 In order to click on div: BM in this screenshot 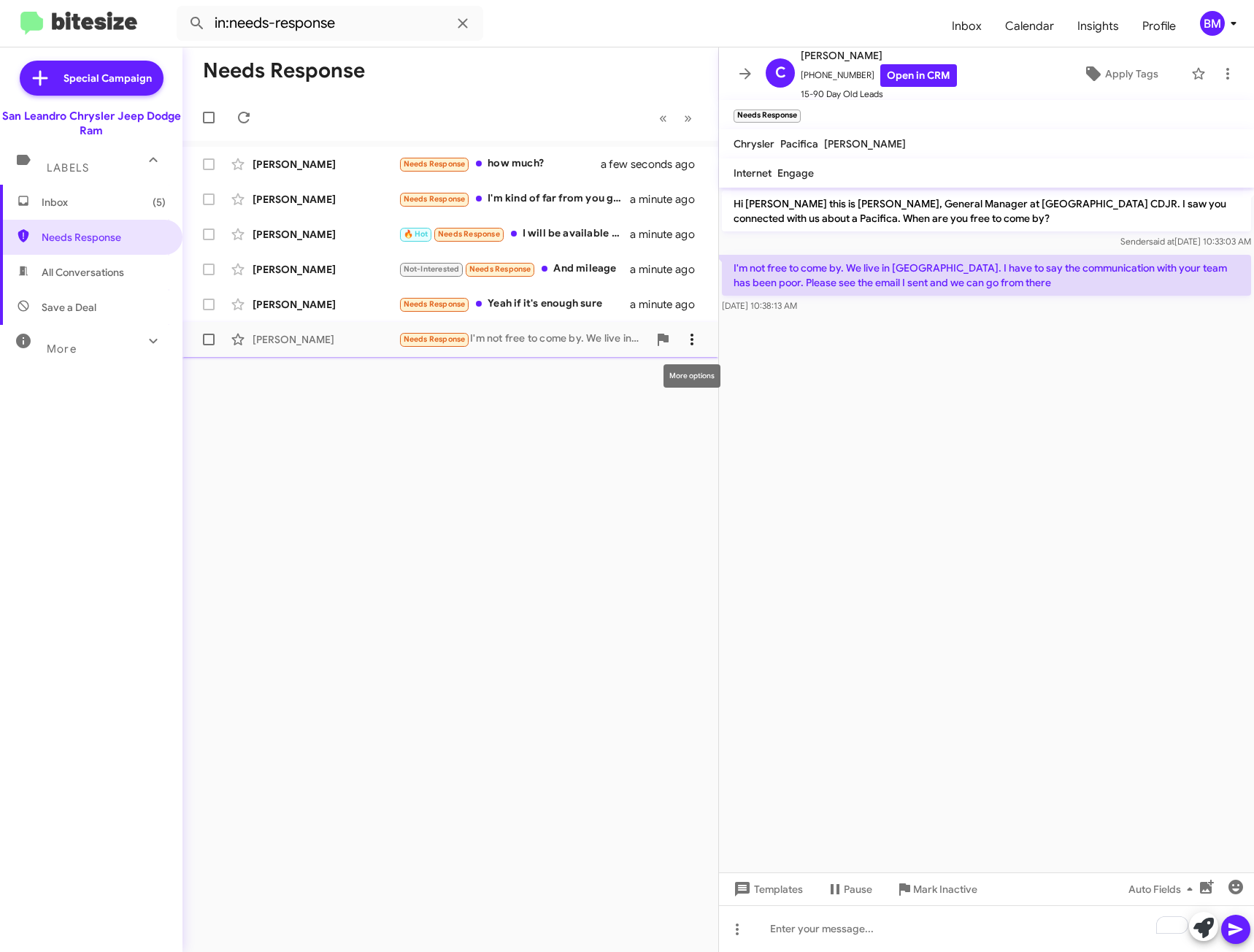, I will do `click(1212, 23)`.